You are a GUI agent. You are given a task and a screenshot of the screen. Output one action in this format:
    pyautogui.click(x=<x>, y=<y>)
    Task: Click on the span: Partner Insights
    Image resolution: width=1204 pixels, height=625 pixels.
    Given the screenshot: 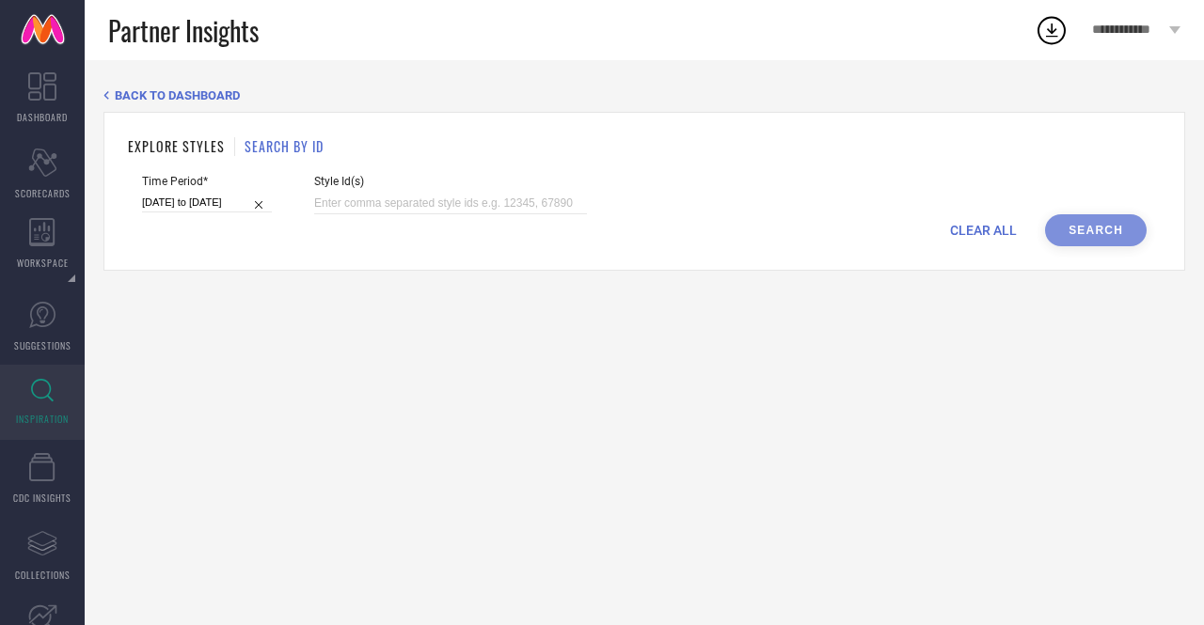 What is the action you would take?
    pyautogui.click(x=183, y=30)
    